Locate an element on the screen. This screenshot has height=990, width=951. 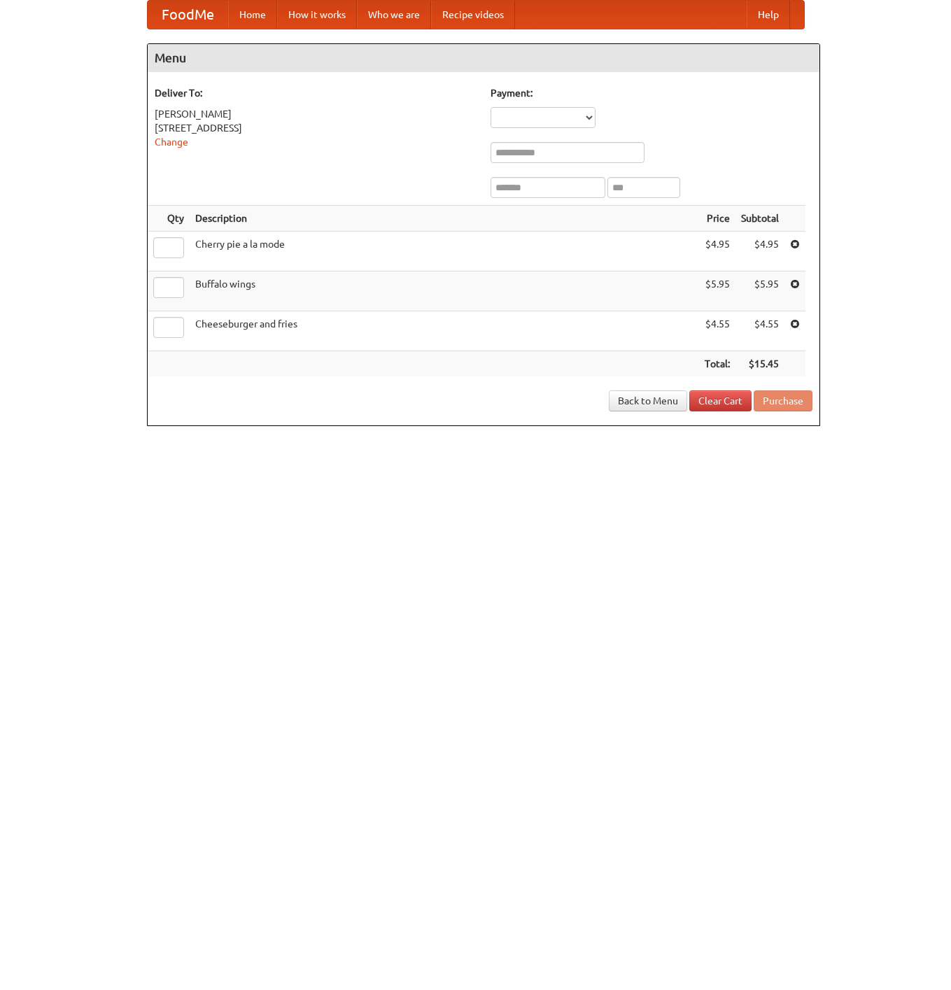
th: $15.45 is located at coordinates (760, 364).